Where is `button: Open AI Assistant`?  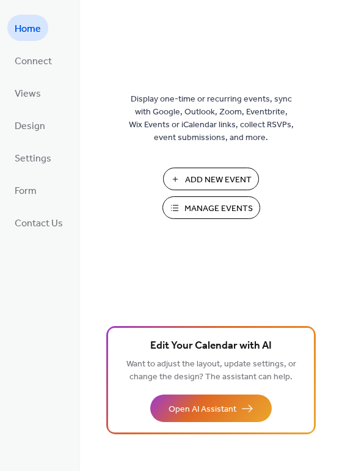
button: Open AI Assistant is located at coordinates (211, 408).